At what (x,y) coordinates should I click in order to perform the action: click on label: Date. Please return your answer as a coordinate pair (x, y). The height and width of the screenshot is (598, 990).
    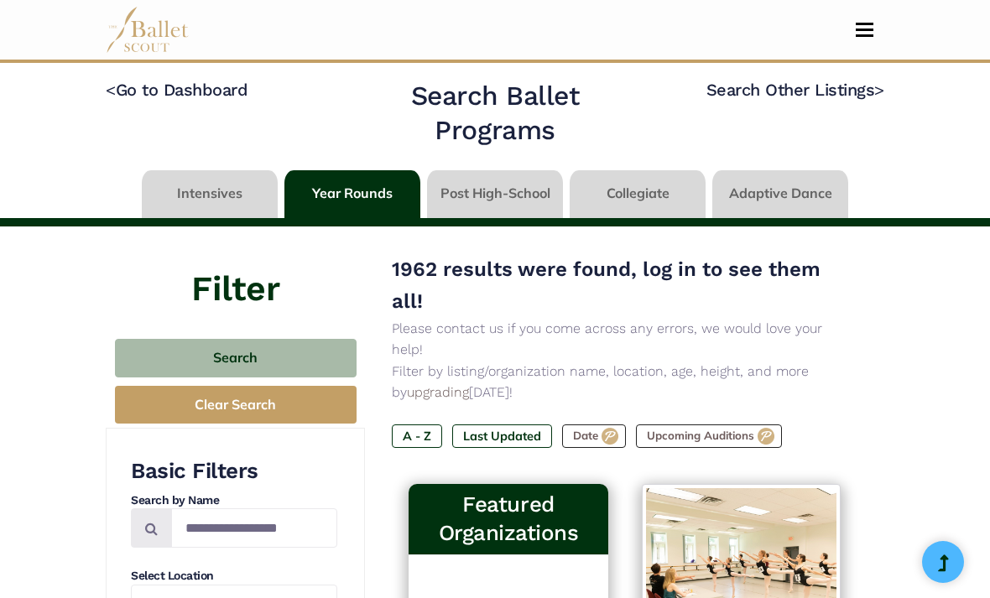
    Looking at the image, I should click on (594, 436).